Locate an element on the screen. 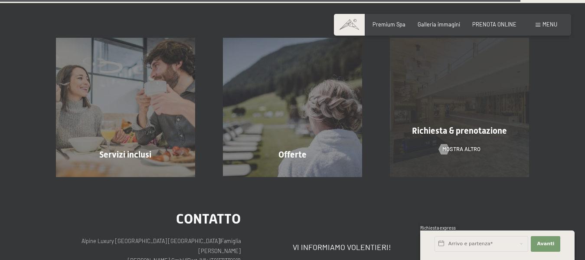  a: Un eccellente hotel Alto Adige: Schwarzenstein Richiesta & prenotazione mostra altro is located at coordinates (459, 107).